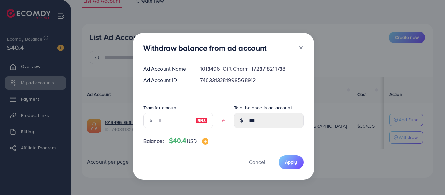 The height and width of the screenshot is (195, 445). I want to click on div: Ad Account Name, so click(166, 69).